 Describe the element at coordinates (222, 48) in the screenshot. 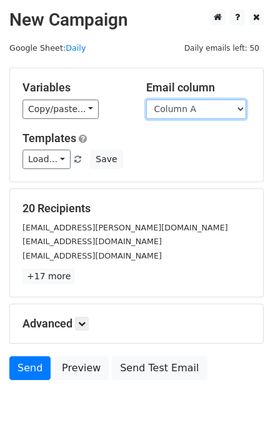

I see `span: Daily emails left: 50` at that location.